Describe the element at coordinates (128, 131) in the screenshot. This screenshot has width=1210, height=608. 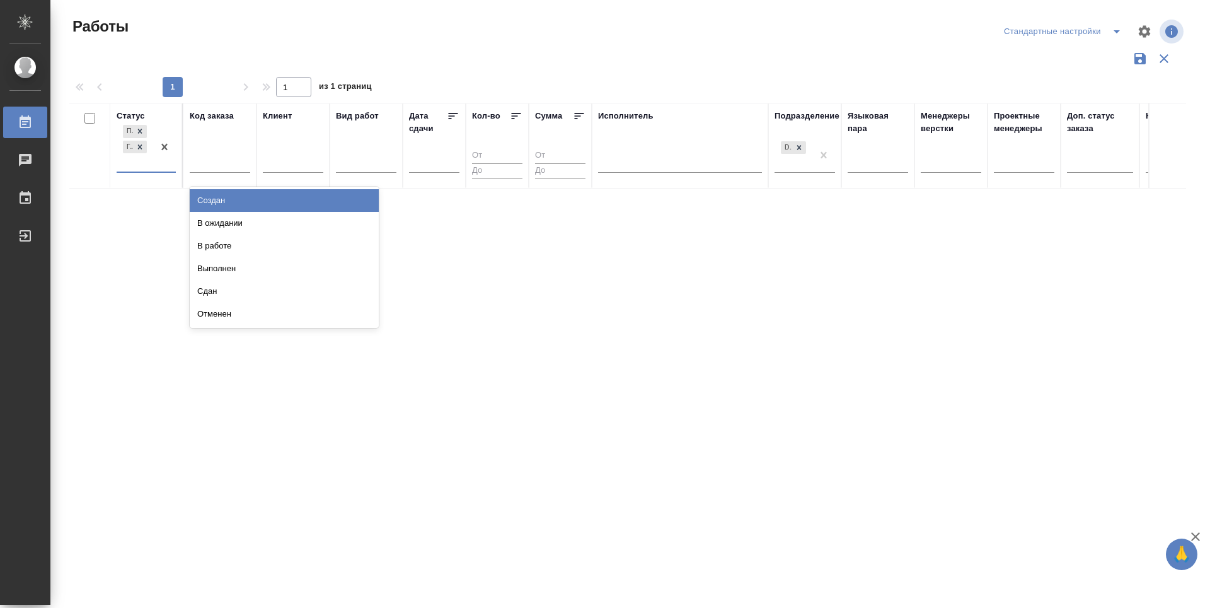
I see `div: Подбор` at that location.